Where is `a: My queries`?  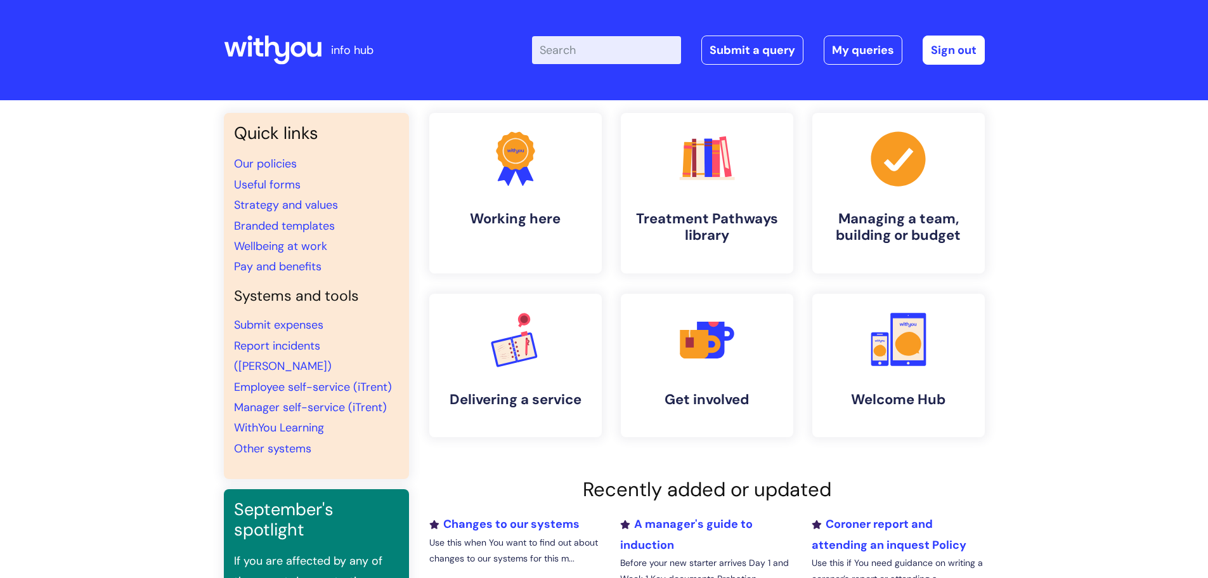
a: My queries is located at coordinates (863, 50).